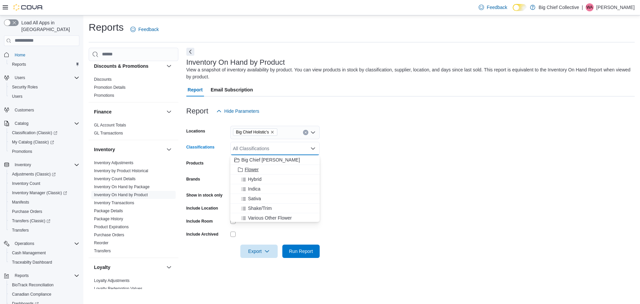 Image resolution: width=640 pixels, height=304 pixels. Describe the element at coordinates (101, 243) in the screenshot. I see `a: Reorder` at that location.